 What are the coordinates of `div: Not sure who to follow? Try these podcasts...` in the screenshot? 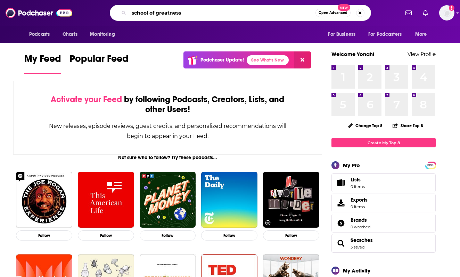 It's located at (167, 157).